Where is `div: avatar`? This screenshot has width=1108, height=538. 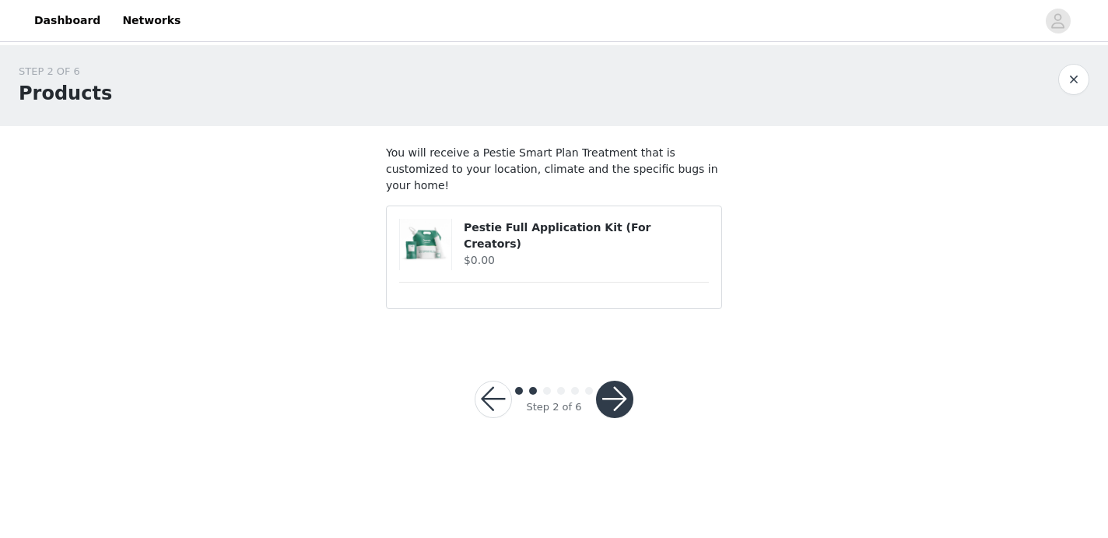
div: avatar is located at coordinates (1058, 21).